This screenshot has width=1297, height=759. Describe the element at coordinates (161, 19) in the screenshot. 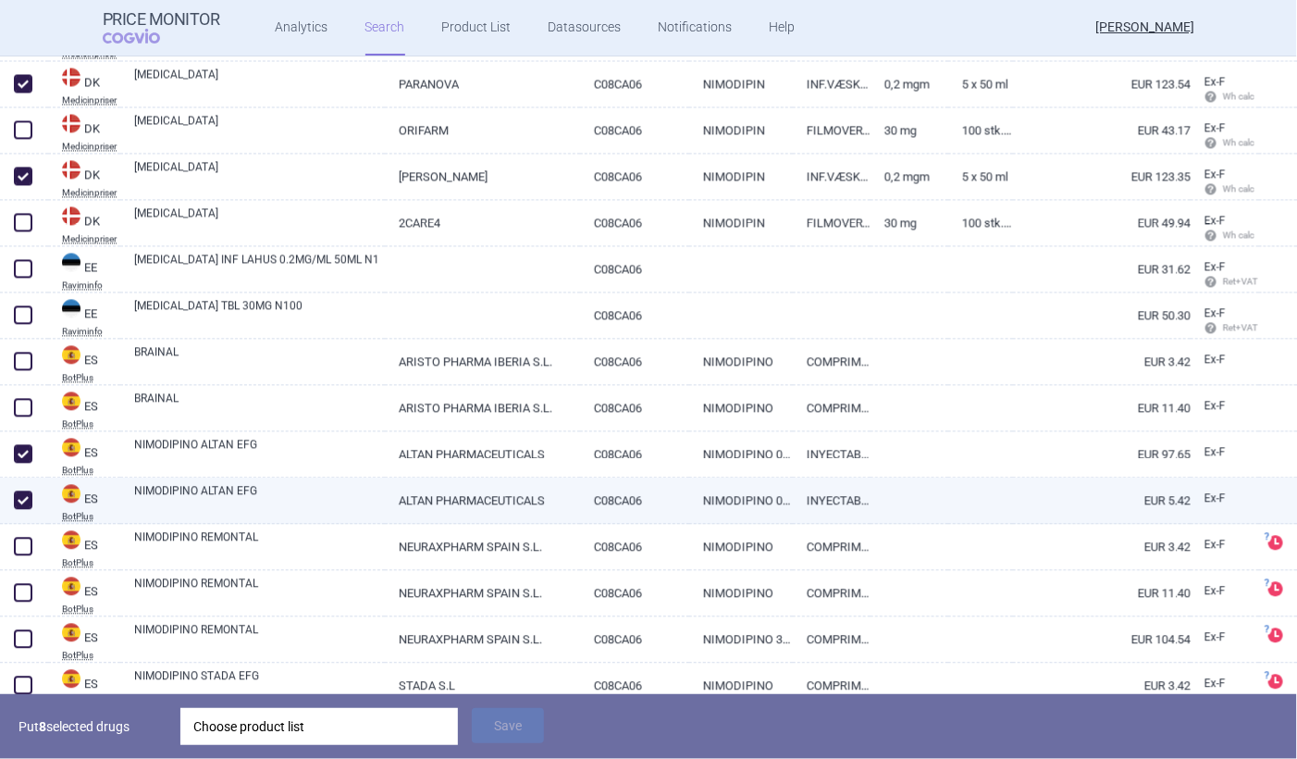

I see `strong: Price Monitor` at that location.